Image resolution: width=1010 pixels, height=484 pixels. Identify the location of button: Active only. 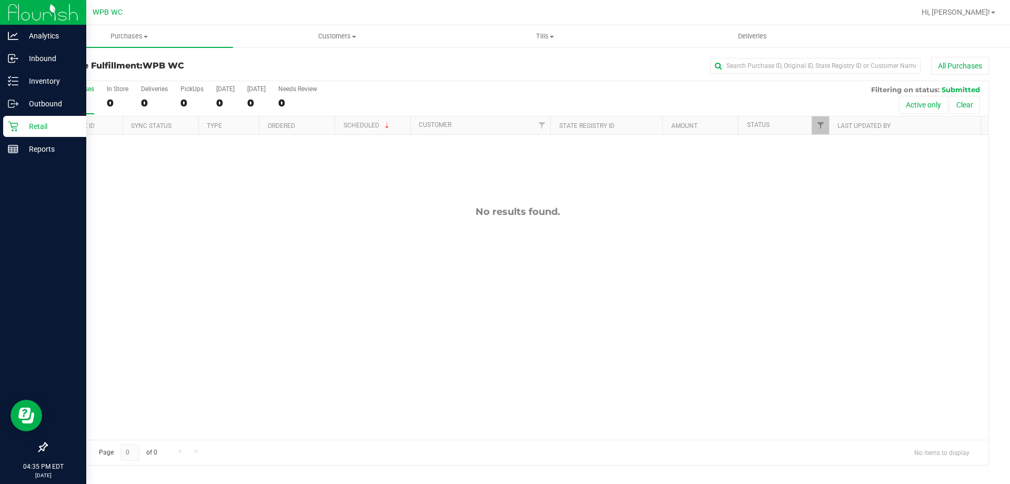
(923, 105).